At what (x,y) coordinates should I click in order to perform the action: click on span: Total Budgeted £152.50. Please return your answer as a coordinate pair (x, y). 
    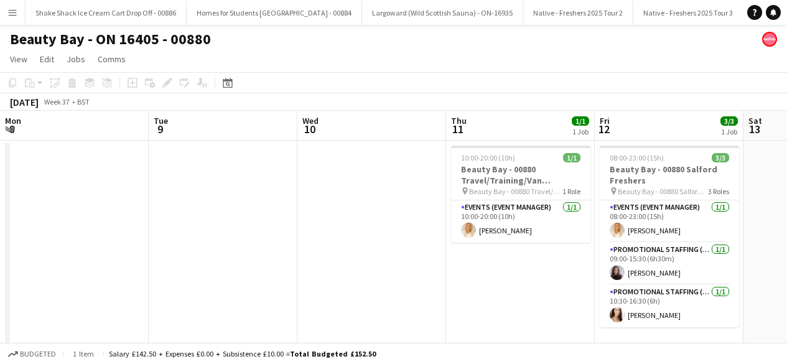
    Looking at the image, I should click on (333, 353).